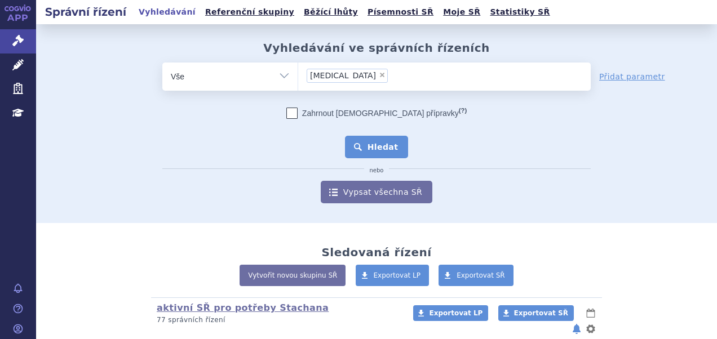  Describe the element at coordinates (591, 313) in the screenshot. I see `button: lhůty` at that location.